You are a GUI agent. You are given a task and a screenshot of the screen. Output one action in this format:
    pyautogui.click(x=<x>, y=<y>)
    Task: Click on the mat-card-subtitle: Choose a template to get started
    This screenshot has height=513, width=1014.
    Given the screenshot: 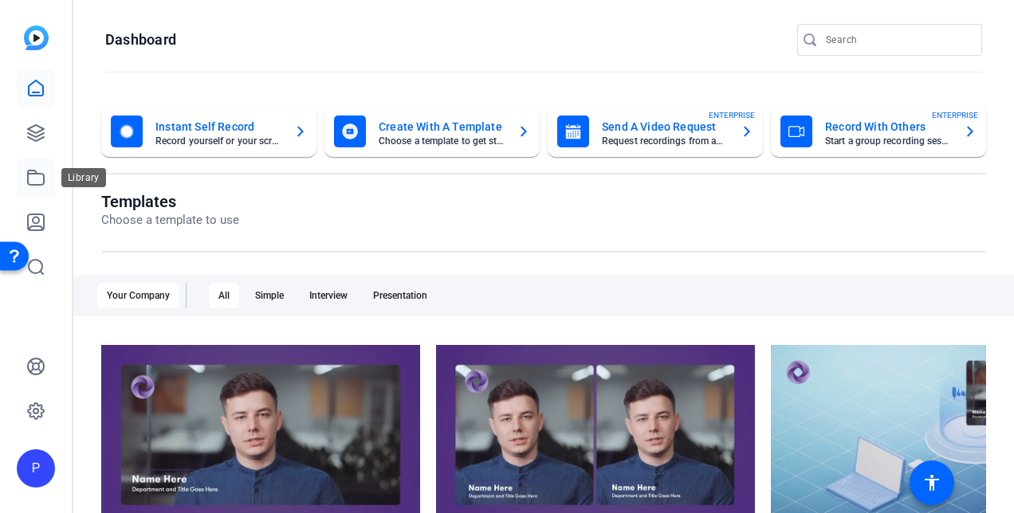 What is the action you would take?
    pyautogui.click(x=442, y=141)
    